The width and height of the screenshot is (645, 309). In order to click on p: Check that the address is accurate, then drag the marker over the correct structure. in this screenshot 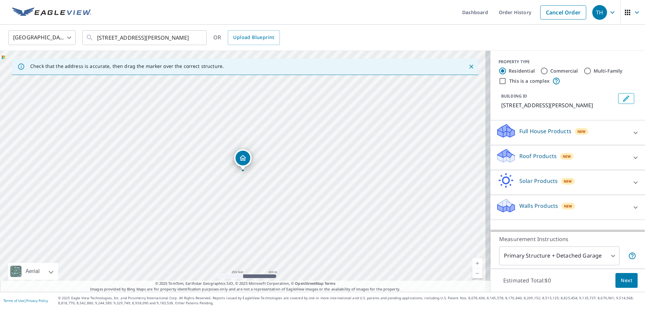, I will do `click(127, 66)`.